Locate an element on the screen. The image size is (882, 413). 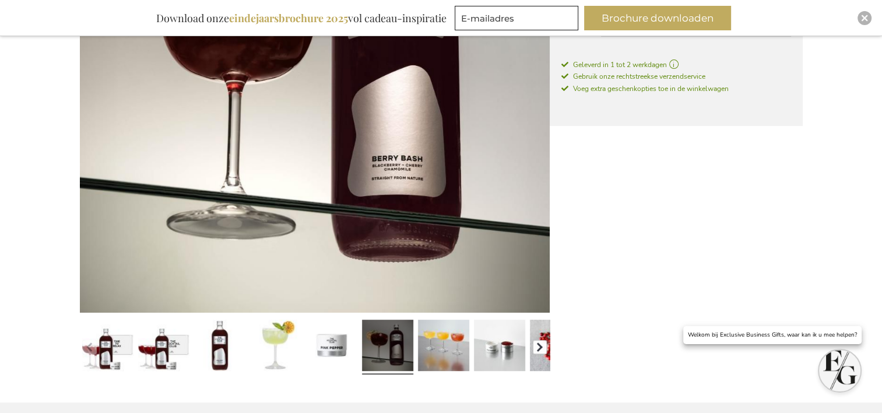
div: Close is located at coordinates (864, 18).